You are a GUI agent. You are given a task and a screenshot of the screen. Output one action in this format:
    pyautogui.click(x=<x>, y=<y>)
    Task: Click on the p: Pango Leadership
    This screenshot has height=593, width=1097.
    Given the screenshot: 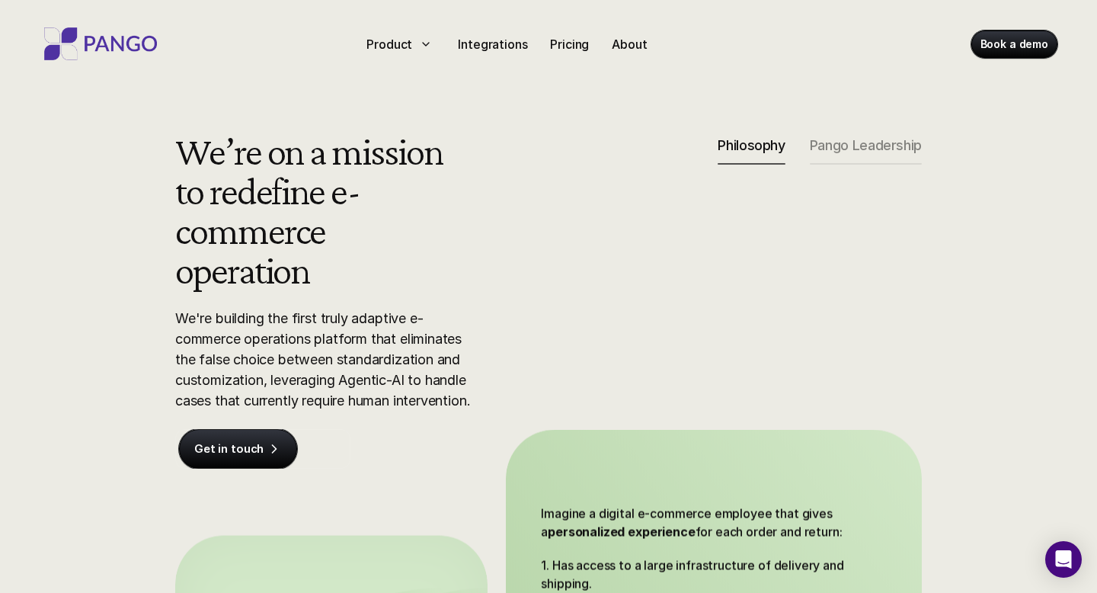 What is the action you would take?
    pyautogui.click(x=865, y=146)
    